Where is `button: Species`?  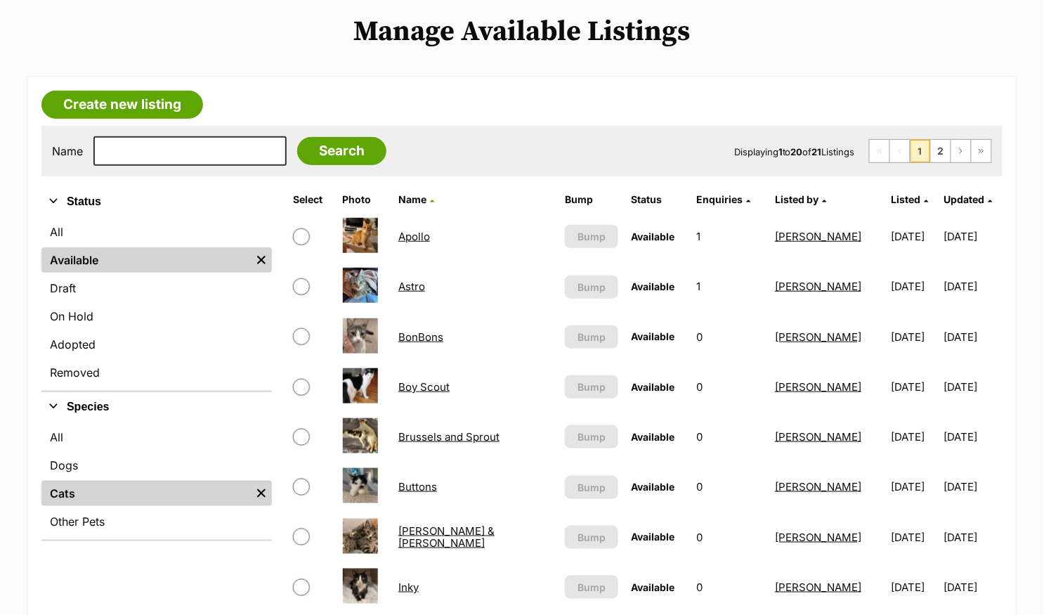
button: Species is located at coordinates (157, 407).